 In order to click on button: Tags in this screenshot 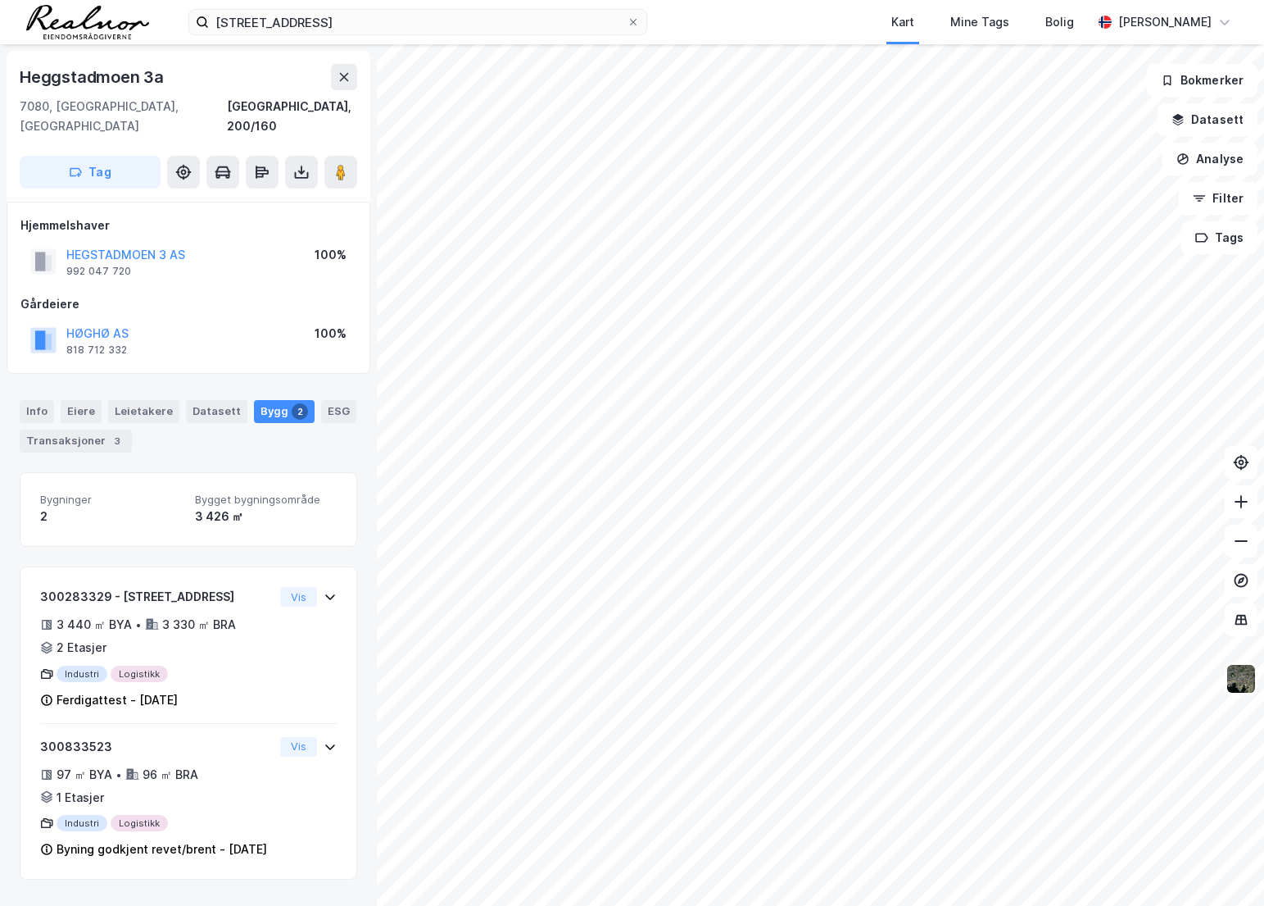, I will do `click(1219, 238)`.